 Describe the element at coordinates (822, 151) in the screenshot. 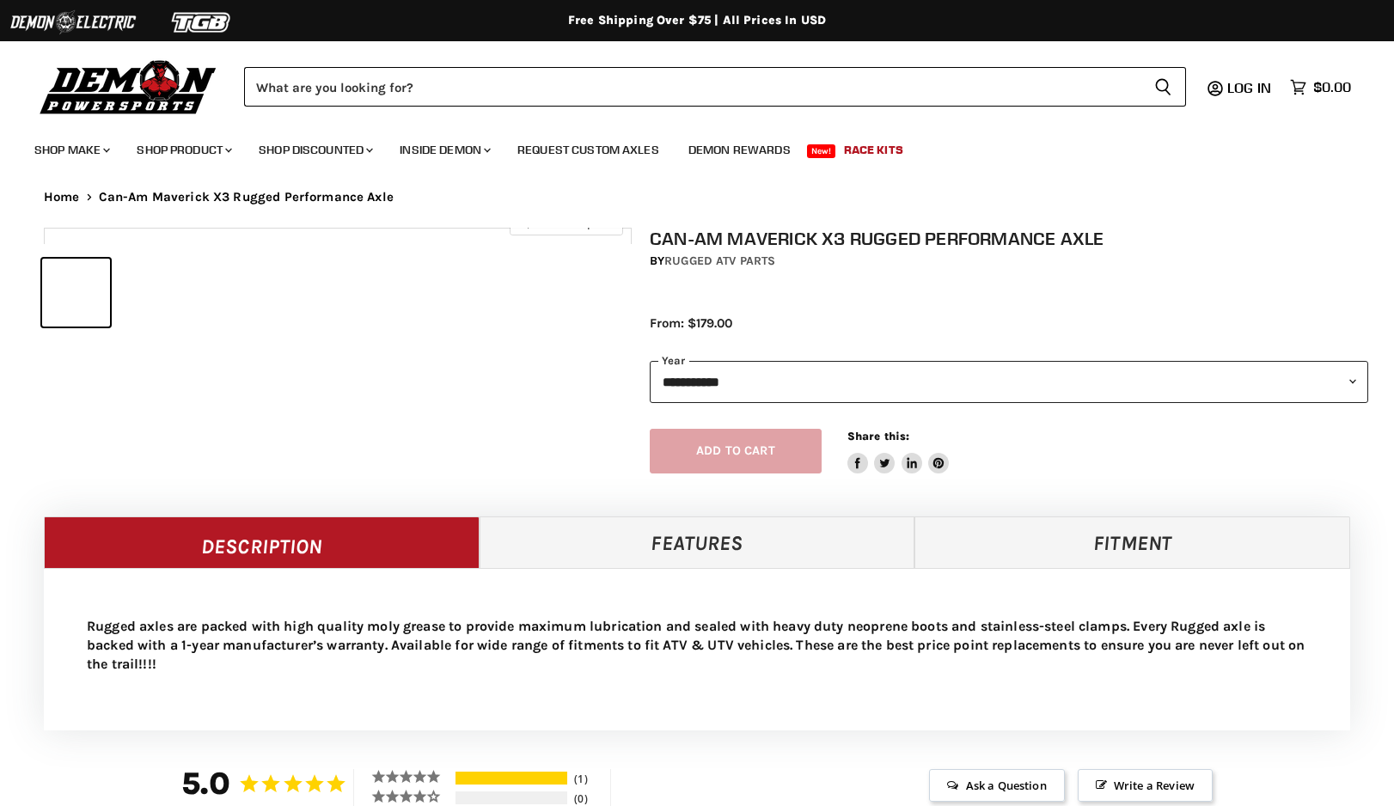

I see `span: New!` at that location.